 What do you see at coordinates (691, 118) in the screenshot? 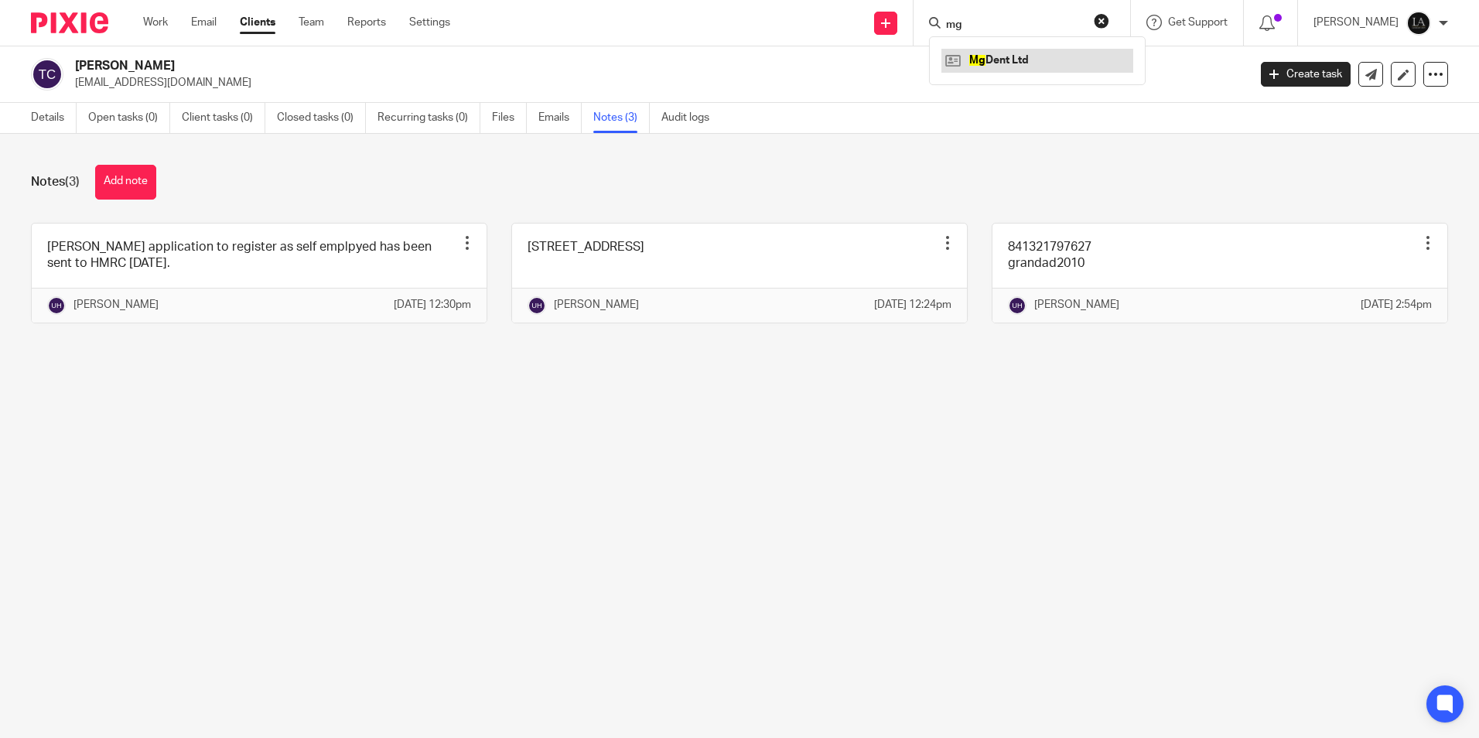
I see `a: Audit logs` at bounding box center [691, 118].